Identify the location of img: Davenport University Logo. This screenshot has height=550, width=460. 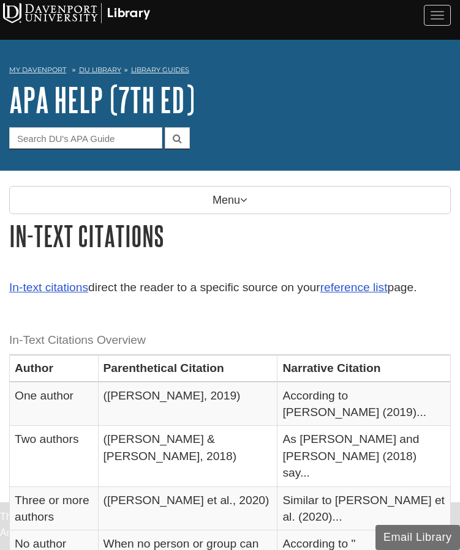
(77, 13).